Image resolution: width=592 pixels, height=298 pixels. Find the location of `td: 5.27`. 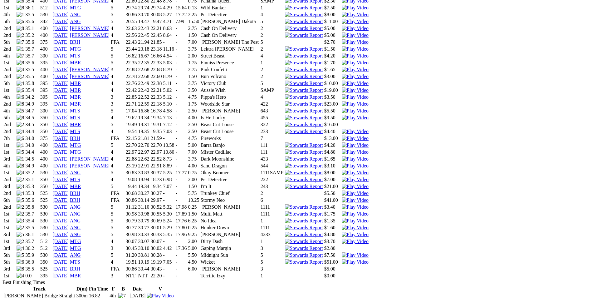

td: 5.27 is located at coordinates (169, 15).